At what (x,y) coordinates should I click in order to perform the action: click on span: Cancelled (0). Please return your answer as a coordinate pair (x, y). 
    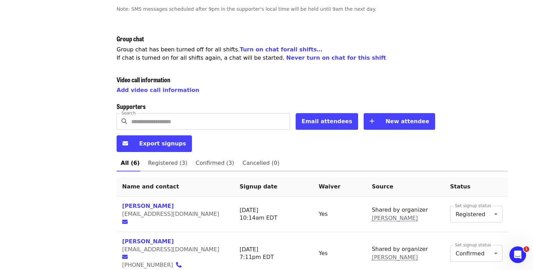
    Looking at the image, I should click on (261, 163).